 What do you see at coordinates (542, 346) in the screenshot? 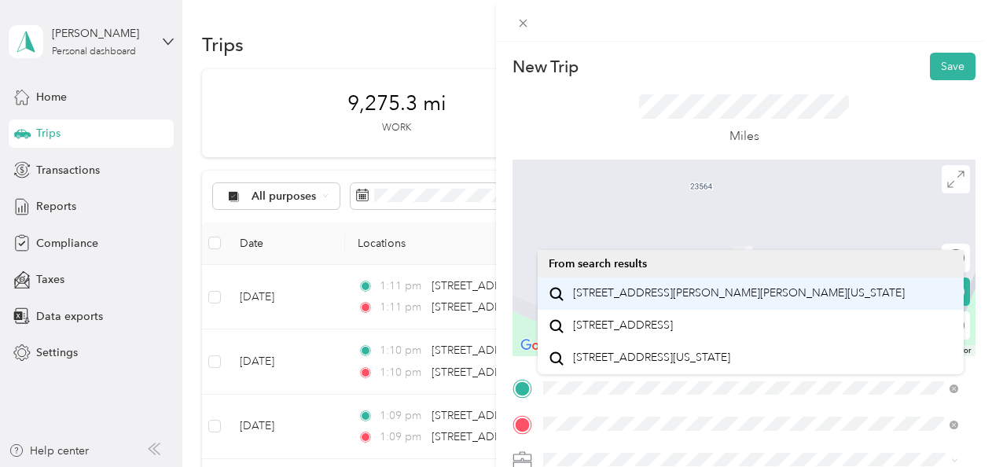
I see `img: Google` at bounding box center [542, 346].